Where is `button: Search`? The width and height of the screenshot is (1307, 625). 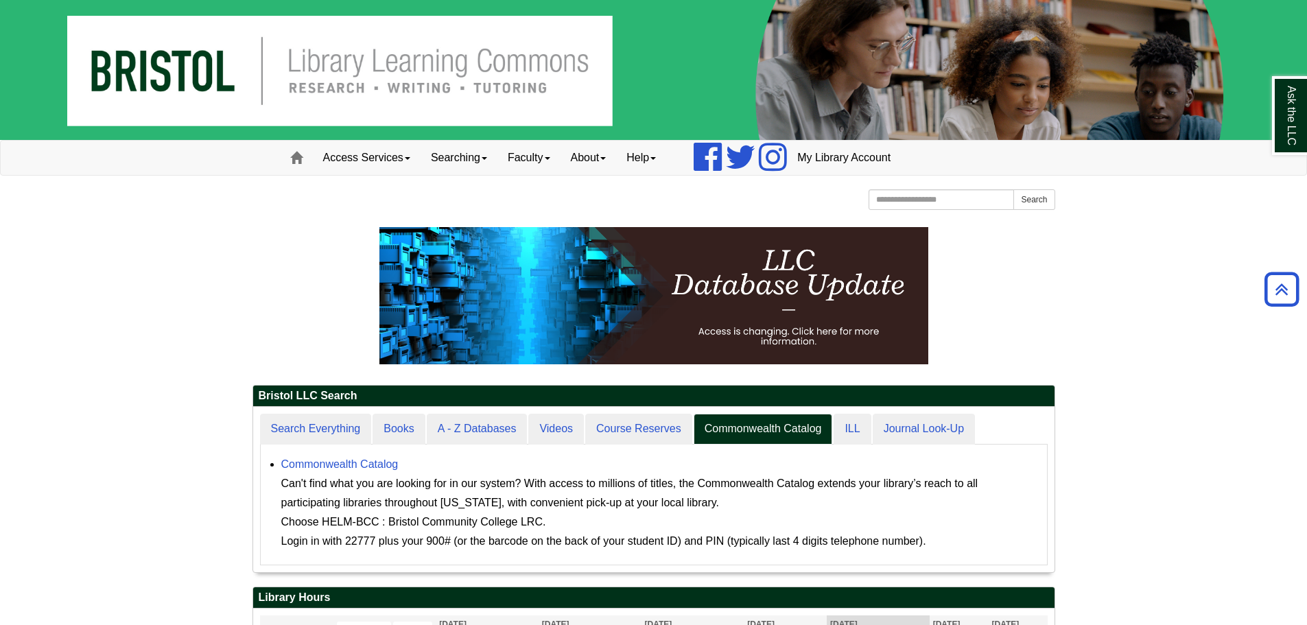 button: Search is located at coordinates (1034, 200).